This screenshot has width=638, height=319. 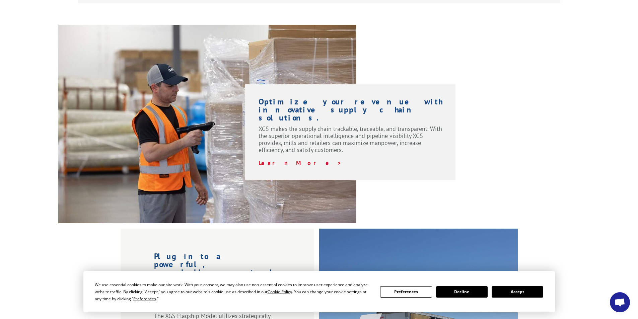 I want to click on div: Open chat, so click(x=619, y=302).